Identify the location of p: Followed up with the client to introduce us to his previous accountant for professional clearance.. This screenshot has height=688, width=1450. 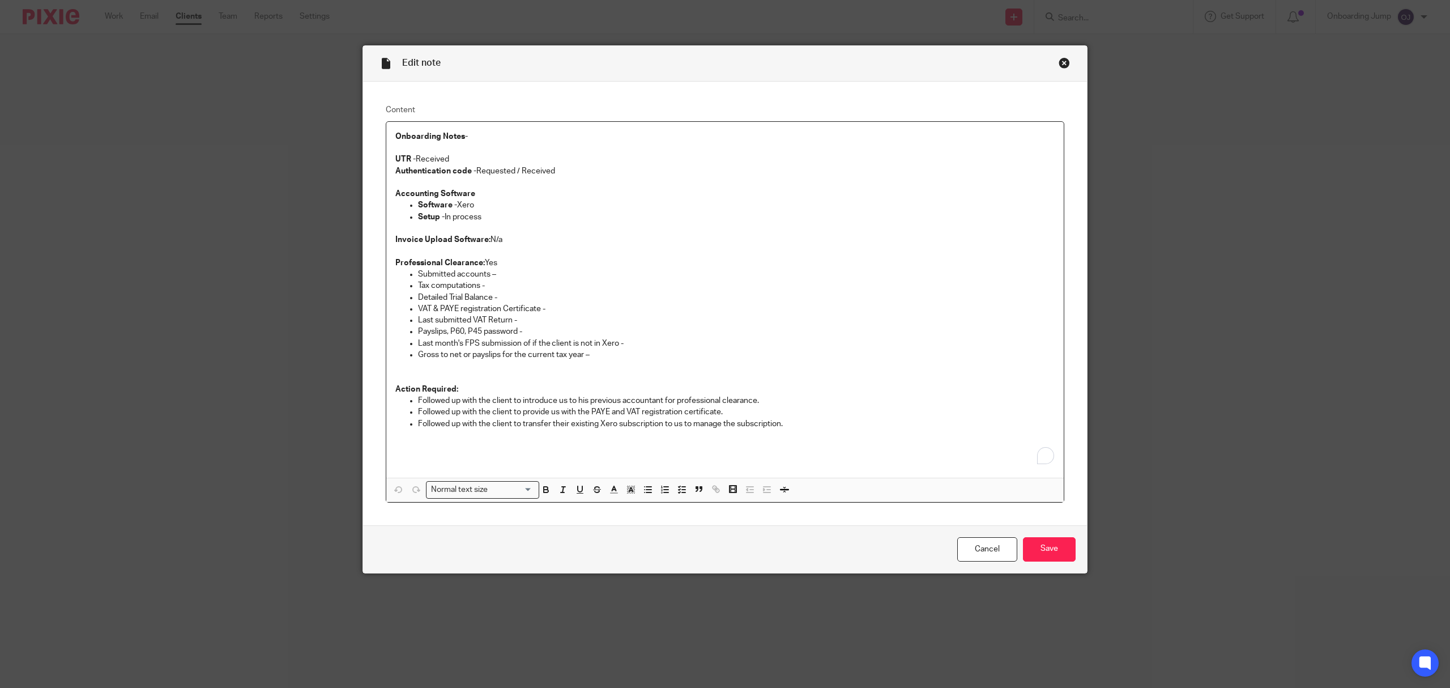
(736, 400).